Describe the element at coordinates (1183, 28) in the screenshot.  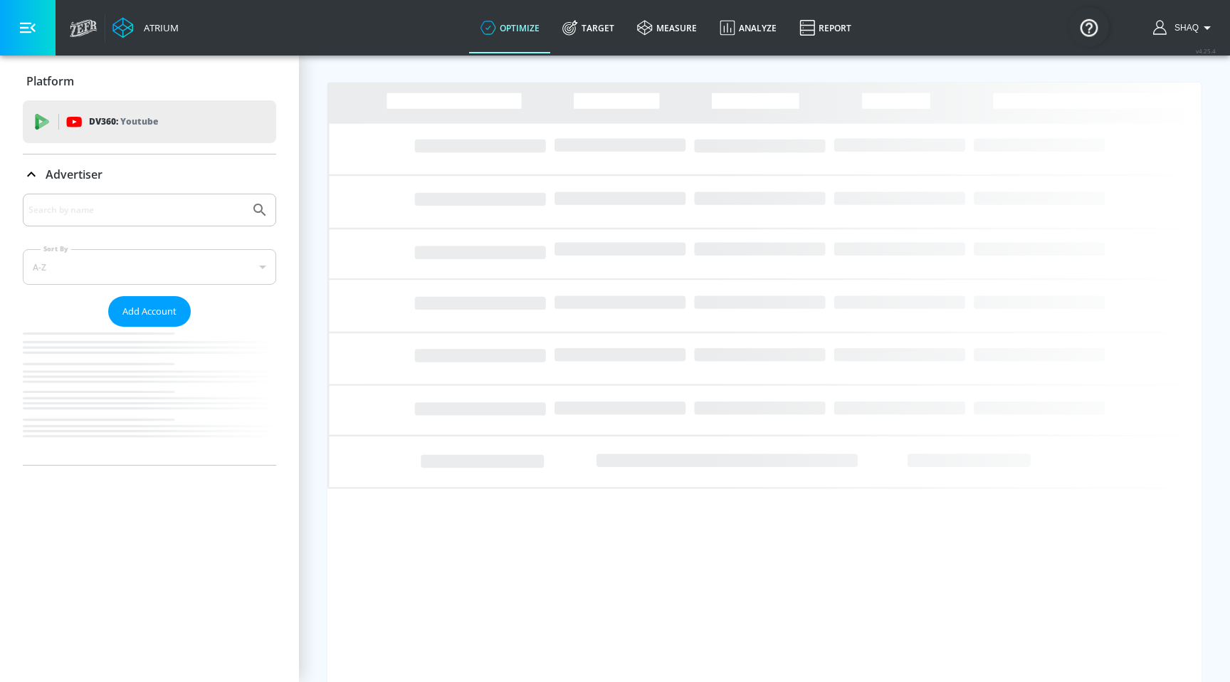
I see `span: login as: shaquille.huang@zefr.com` at that location.